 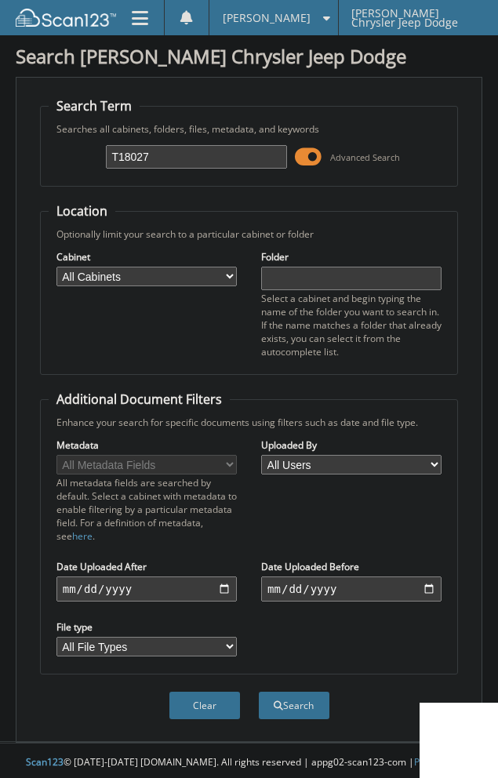 What do you see at coordinates (365, 157) in the screenshot?
I see `span: Advanced Search` at bounding box center [365, 157].